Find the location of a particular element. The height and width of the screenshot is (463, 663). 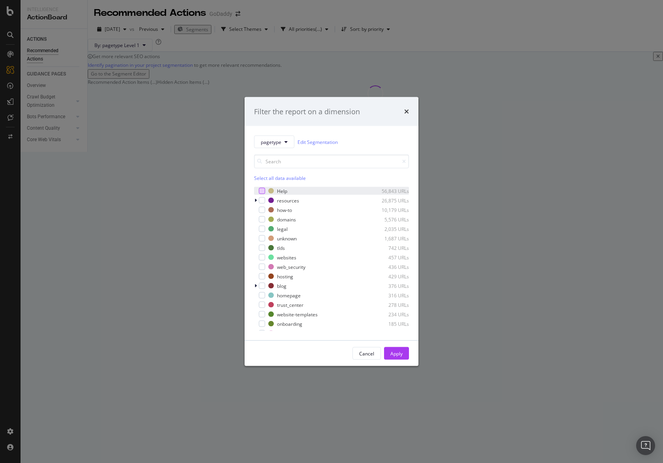

div: Open Intercom Messenger is located at coordinates (646, 445).